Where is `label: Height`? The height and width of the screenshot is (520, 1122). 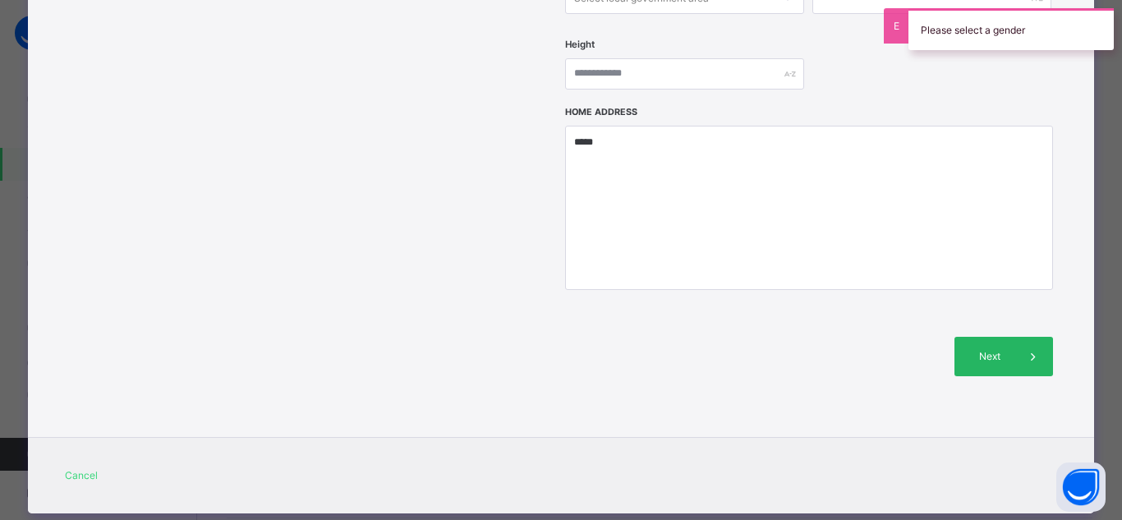
label: Height is located at coordinates (580, 44).